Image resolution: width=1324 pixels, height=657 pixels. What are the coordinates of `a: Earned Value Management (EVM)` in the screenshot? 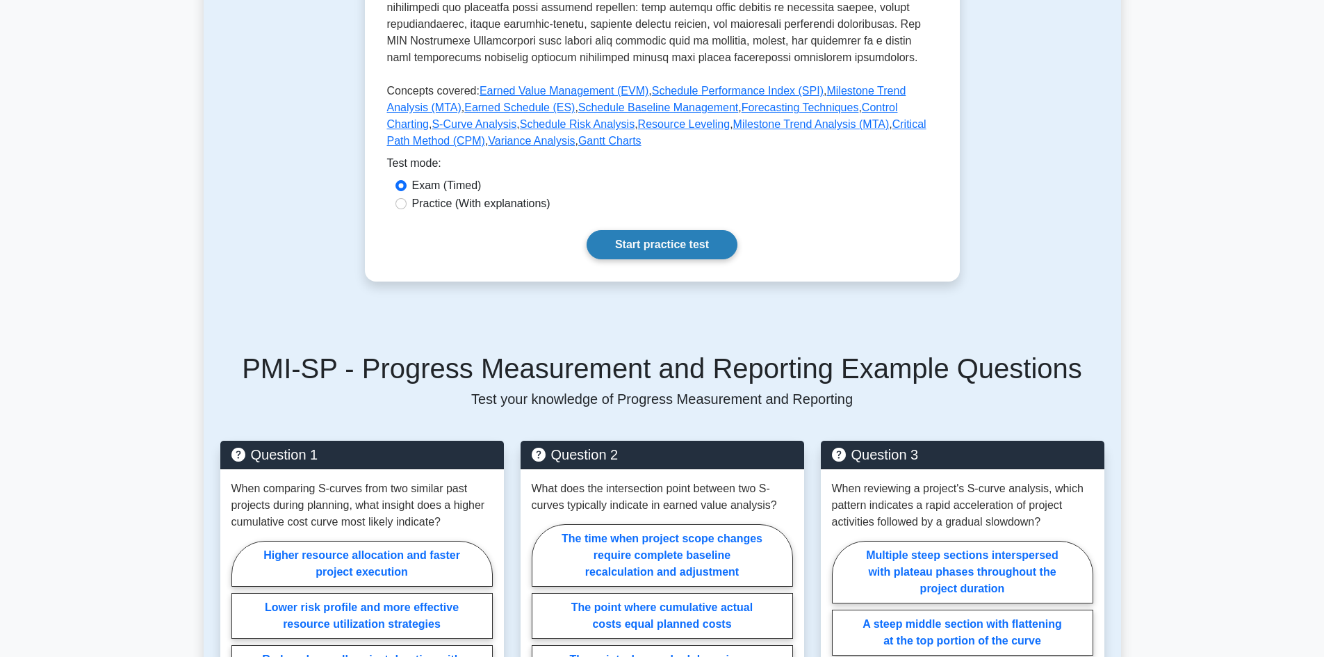 It's located at (564, 90).